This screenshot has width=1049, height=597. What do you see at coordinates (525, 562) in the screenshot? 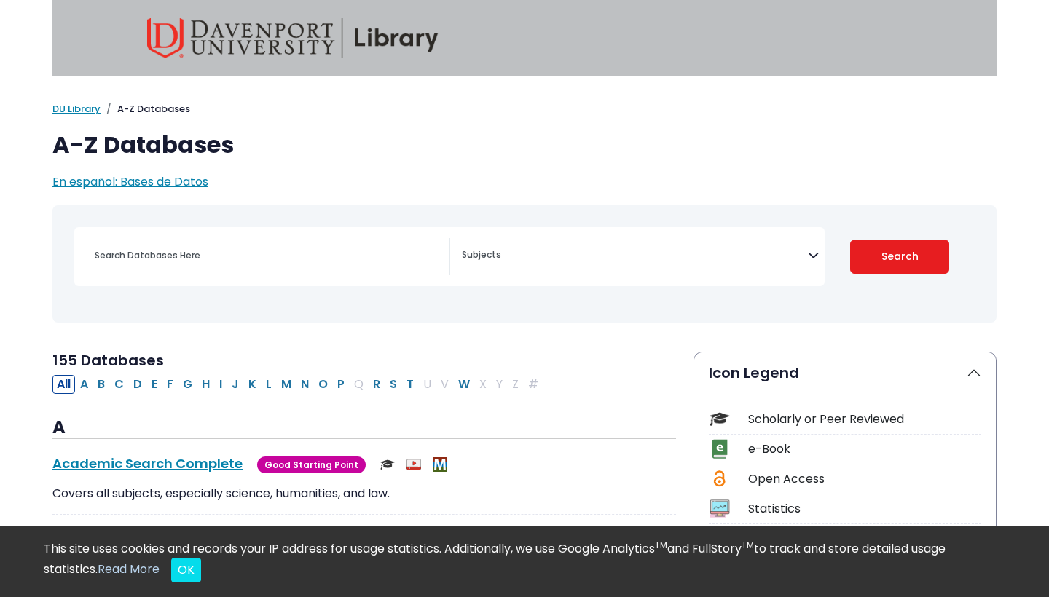
I see `div: This site uses cookies and records your IP address for usage statistics. Additionally, we use Goo...` at bounding box center [525, 562].